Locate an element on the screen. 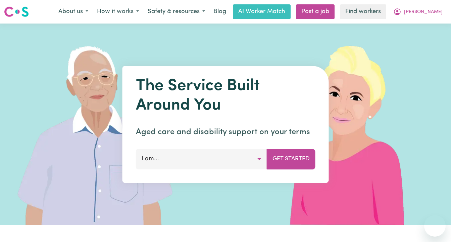 The width and height of the screenshot is (451, 242). button: My Account is located at coordinates (418, 12).